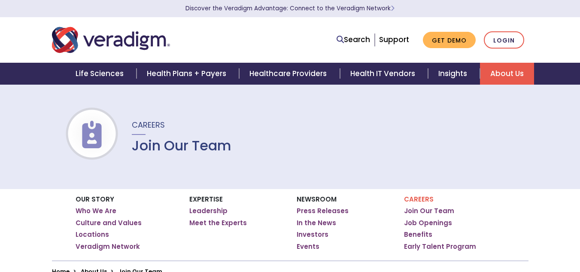  I want to click on a: Discover the Veradigm Advantage: Connect to the Veradigm NetworkLearn More, so click(290, 8).